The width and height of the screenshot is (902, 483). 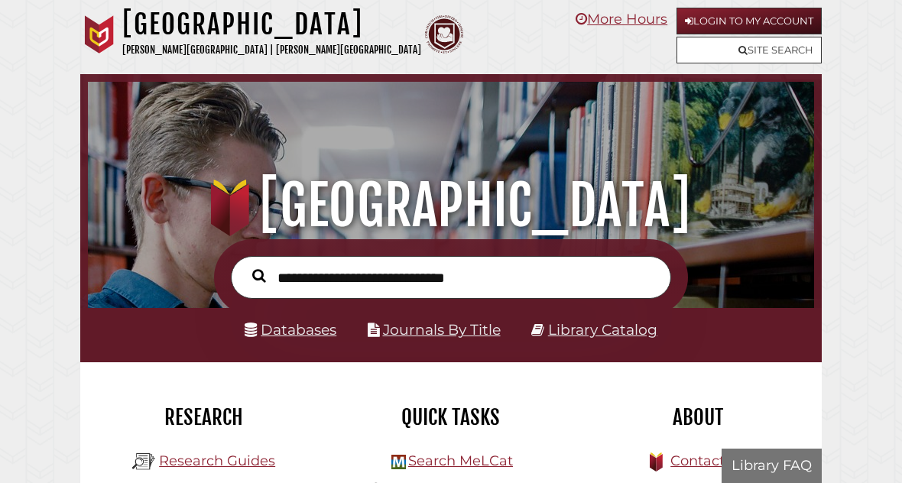 I want to click on a: Contact Us, so click(x=708, y=461).